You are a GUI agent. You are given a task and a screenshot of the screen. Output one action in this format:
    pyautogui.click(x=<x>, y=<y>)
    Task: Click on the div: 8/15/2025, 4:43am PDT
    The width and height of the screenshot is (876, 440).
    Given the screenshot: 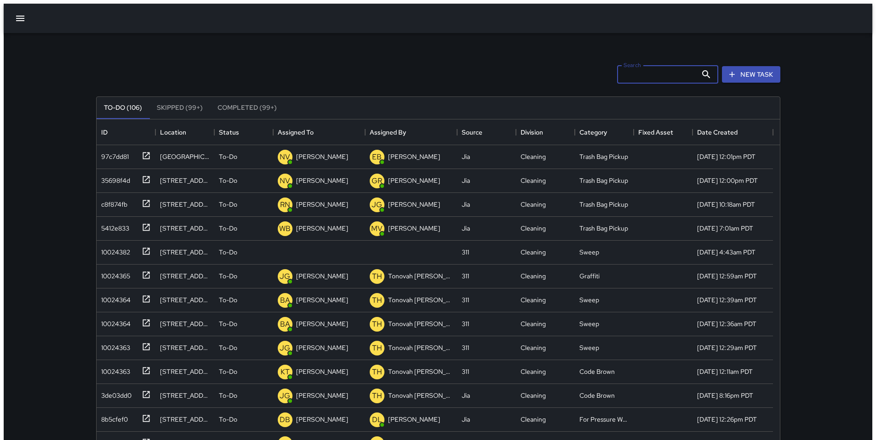 What is the action you would take?
    pyautogui.click(x=726, y=252)
    